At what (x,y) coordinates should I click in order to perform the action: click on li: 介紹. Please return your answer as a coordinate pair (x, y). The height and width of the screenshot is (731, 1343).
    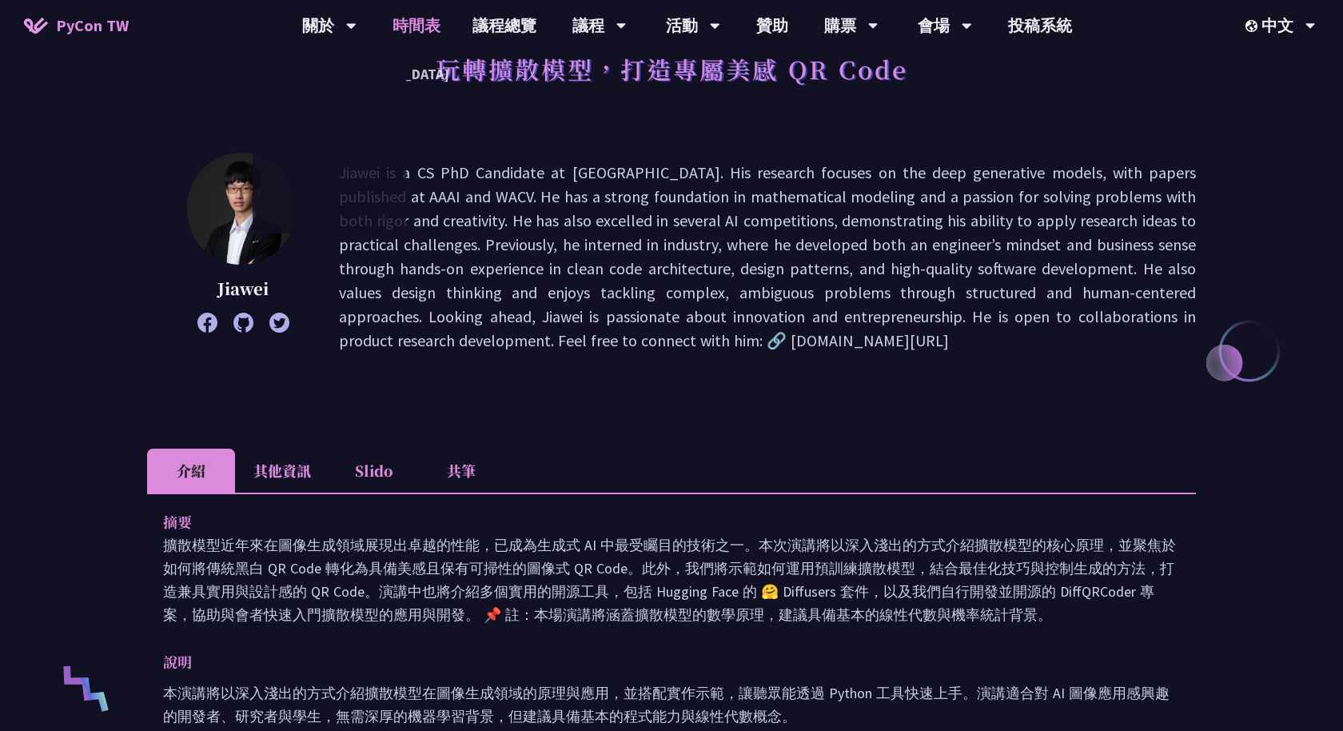
    Looking at the image, I should click on (191, 470).